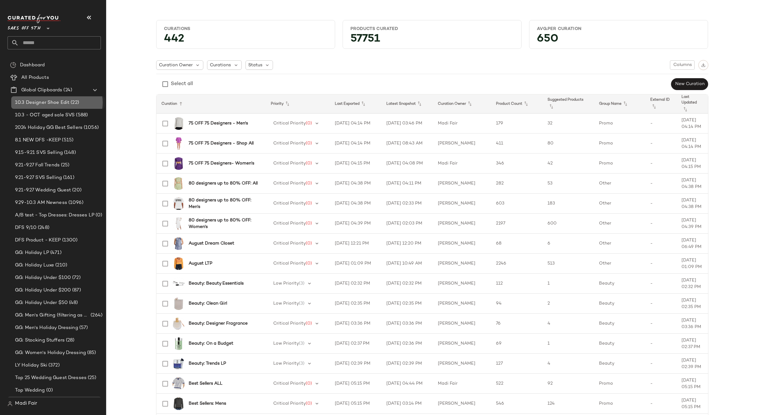 The height and width of the screenshot is (415, 758). Describe the element at coordinates (517, 263) in the screenshot. I see `td: 2246` at that location.